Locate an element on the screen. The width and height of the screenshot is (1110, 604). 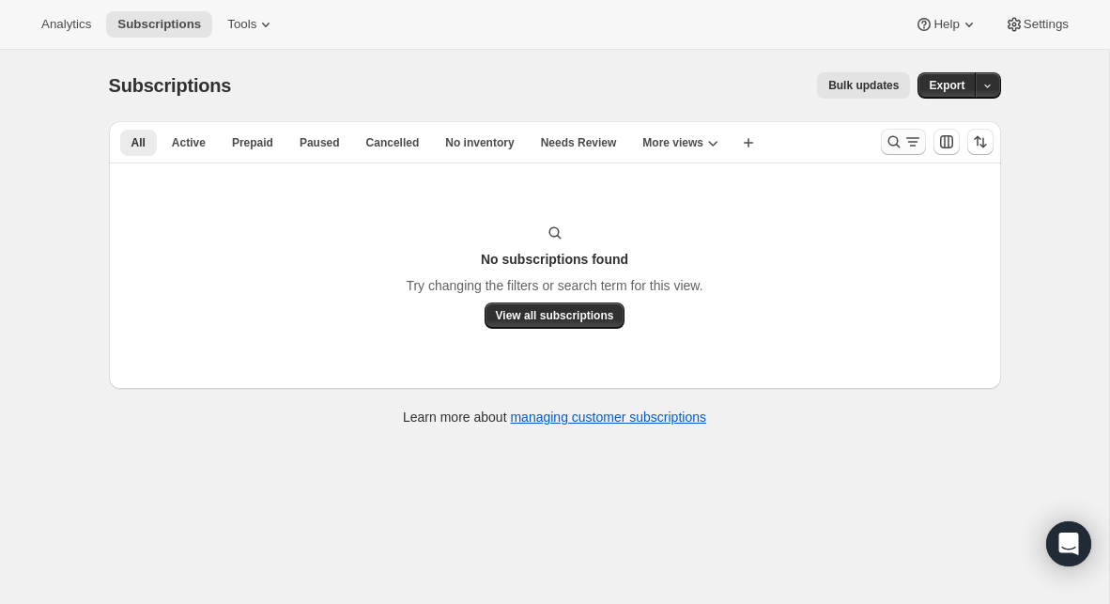
button: Subscriptions is located at coordinates (159, 24).